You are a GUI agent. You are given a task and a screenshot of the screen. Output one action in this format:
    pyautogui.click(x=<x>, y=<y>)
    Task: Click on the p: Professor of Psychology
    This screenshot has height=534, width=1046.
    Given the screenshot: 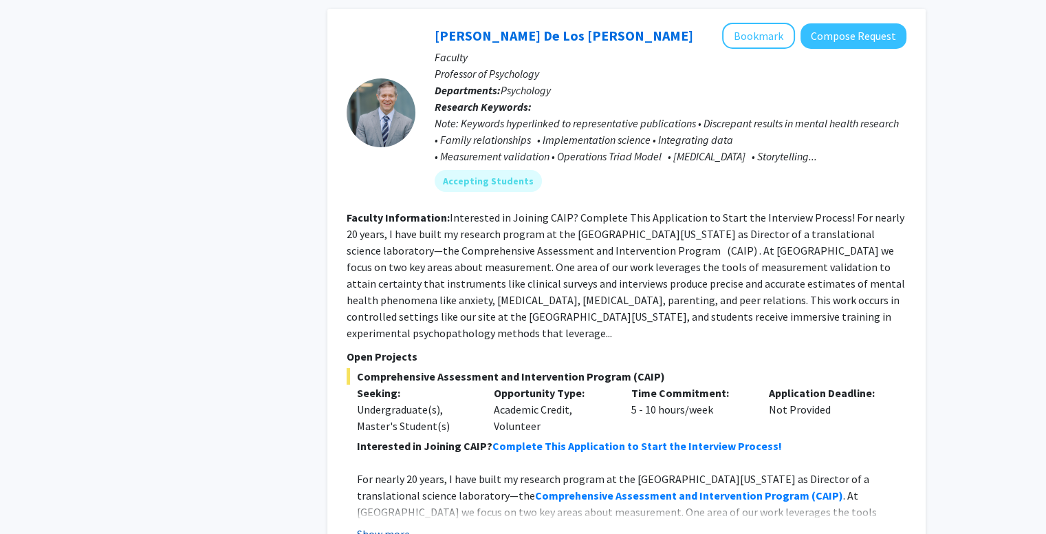 What is the action you would take?
    pyautogui.click(x=670, y=74)
    